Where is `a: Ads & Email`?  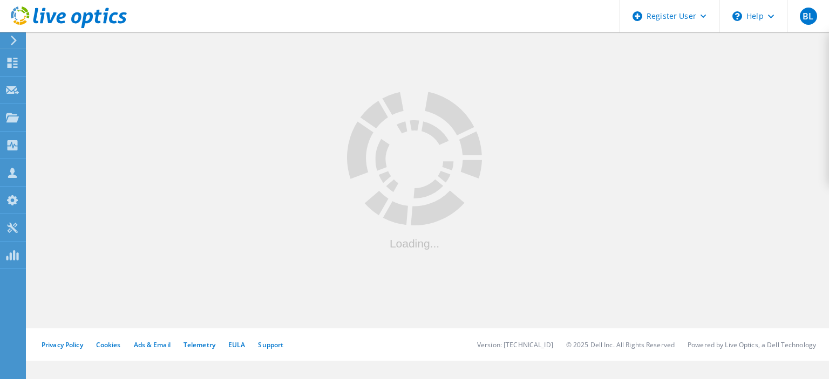
a: Ads & Email is located at coordinates (152, 345).